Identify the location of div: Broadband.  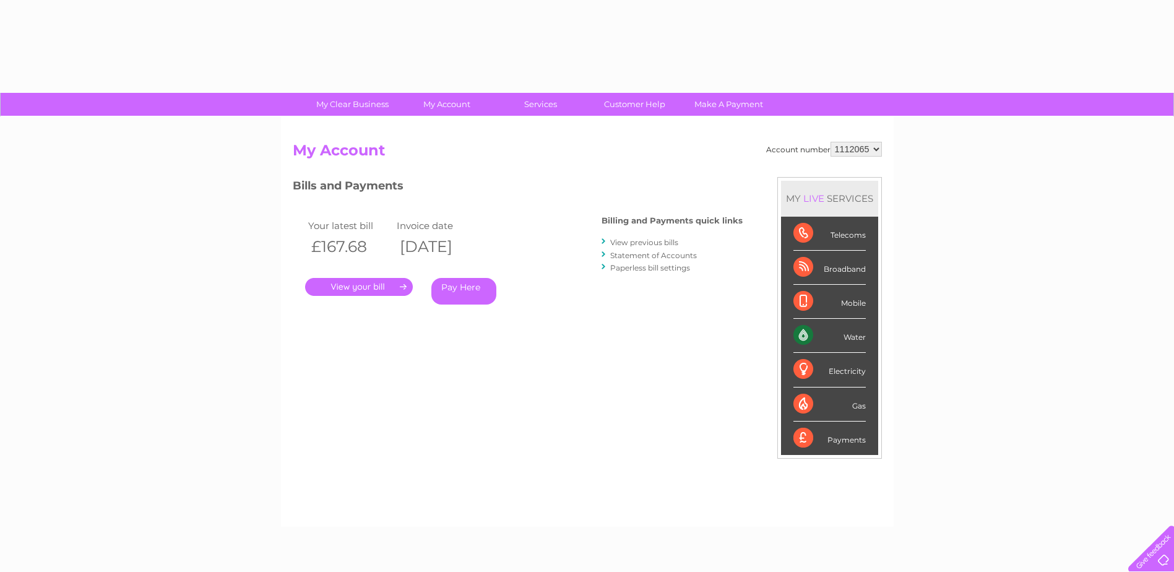
(830, 267).